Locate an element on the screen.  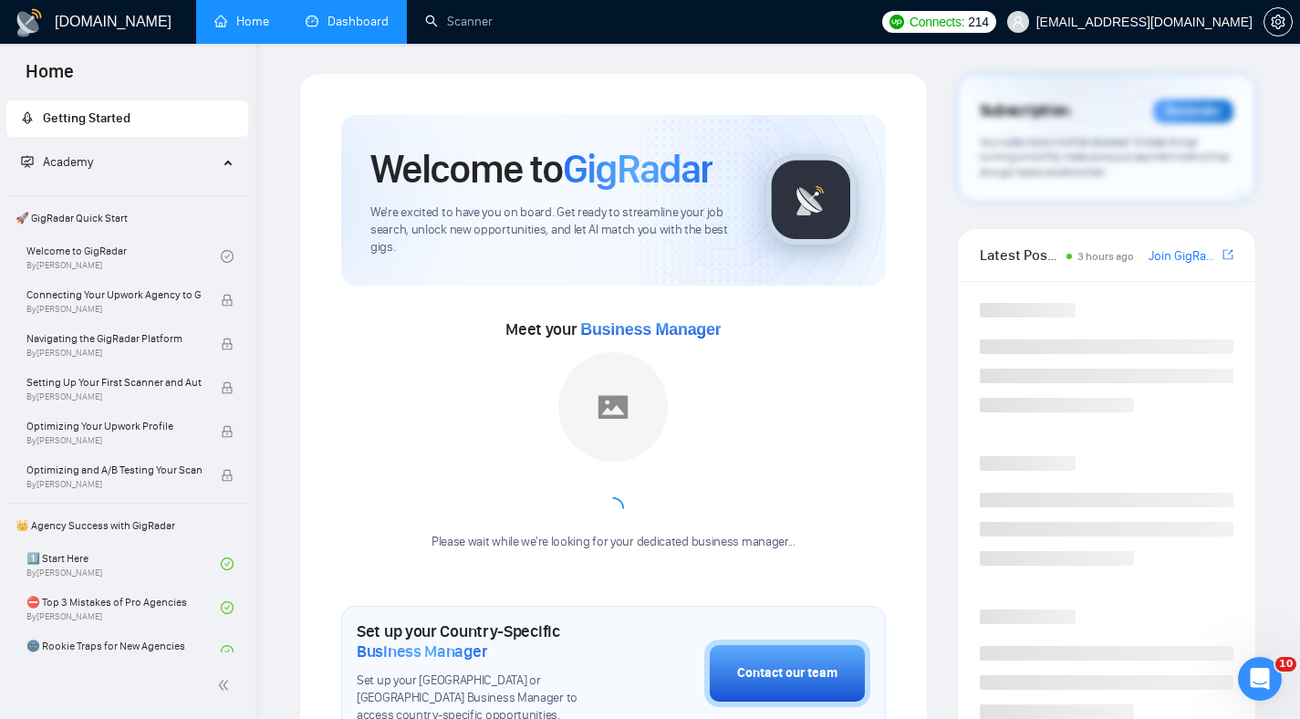
span: 3 hours ago is located at coordinates (1105, 256).